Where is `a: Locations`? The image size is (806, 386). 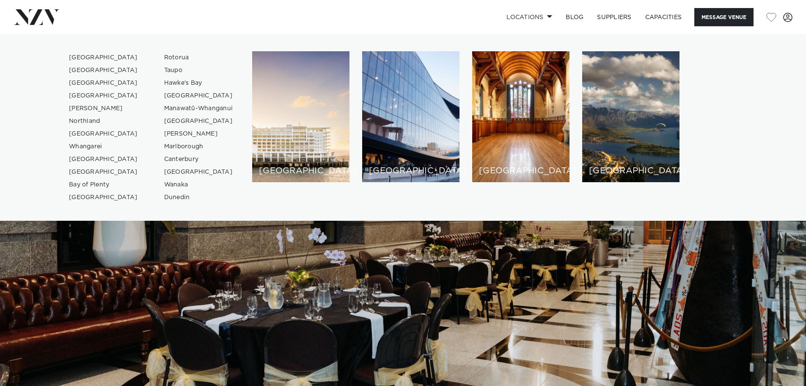 a: Locations is located at coordinates (530, 17).